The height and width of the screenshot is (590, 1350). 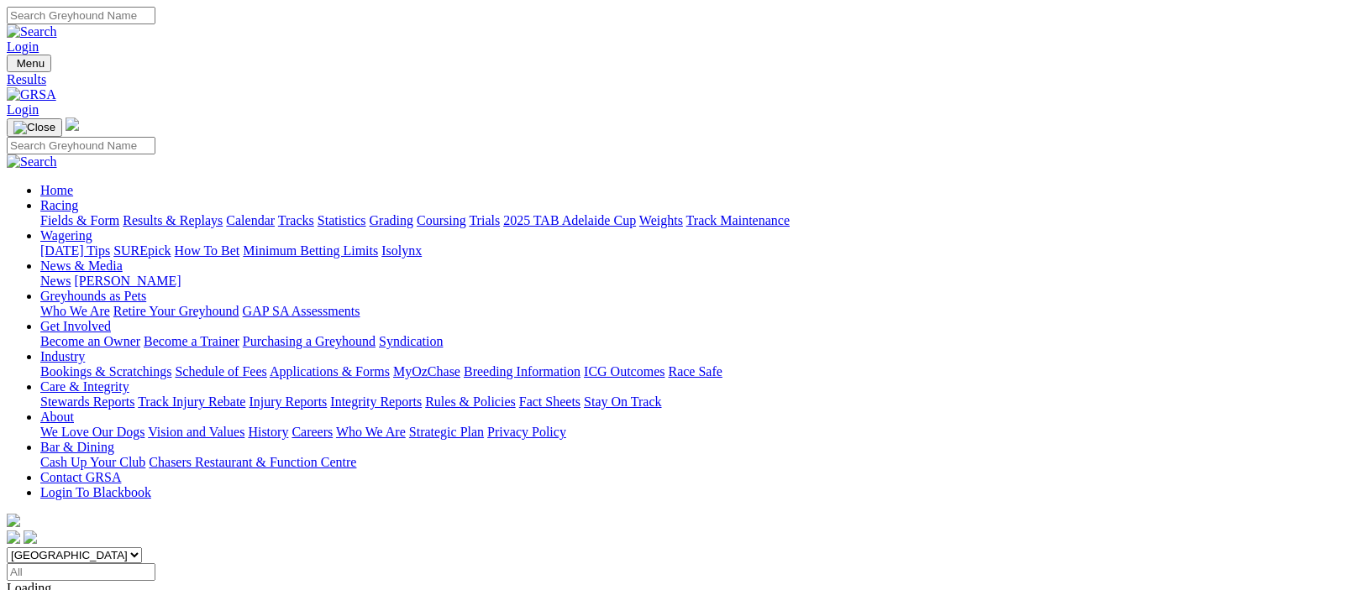 What do you see at coordinates (220, 371) in the screenshot?
I see `a: Schedule of Fees` at bounding box center [220, 371].